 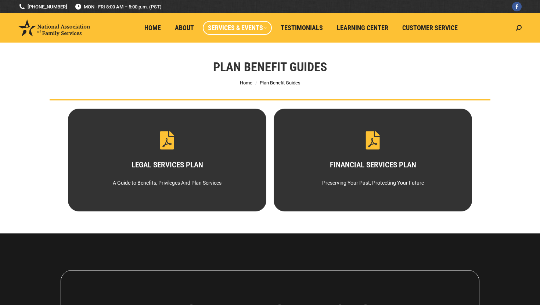 What do you see at coordinates (301, 28) in the screenshot?
I see `span: Testimonials` at bounding box center [301, 28].